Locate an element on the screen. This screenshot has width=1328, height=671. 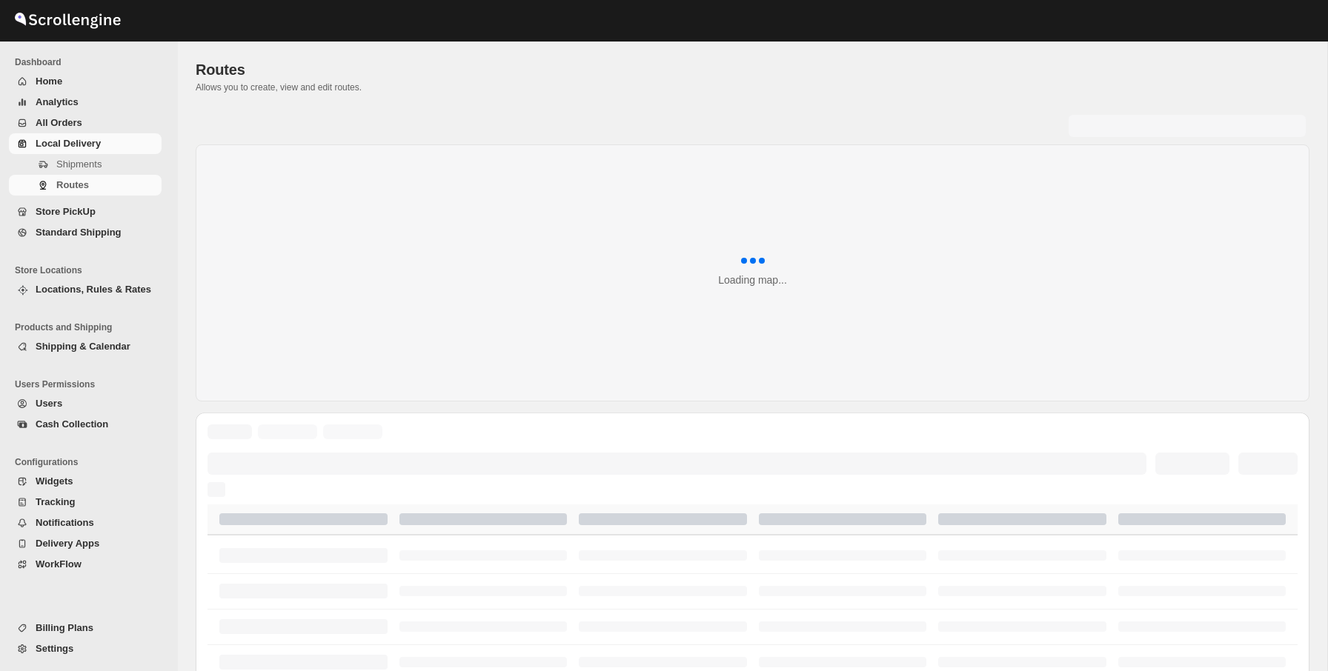
button: Shipping & Calendar is located at coordinates (85, 347).